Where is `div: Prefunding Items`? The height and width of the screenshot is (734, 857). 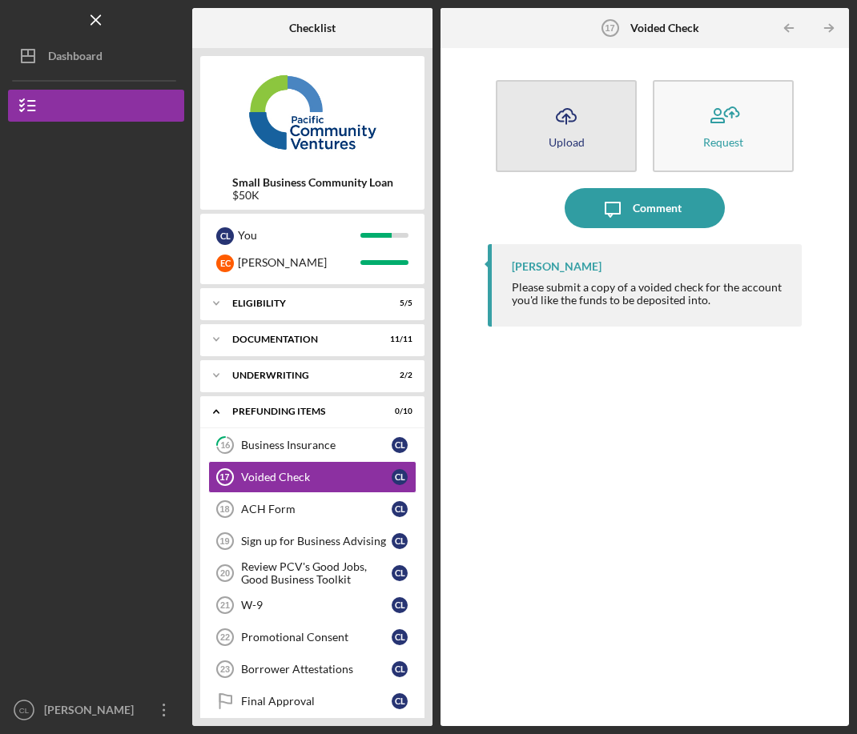
div: Prefunding Items is located at coordinates (302, 412).